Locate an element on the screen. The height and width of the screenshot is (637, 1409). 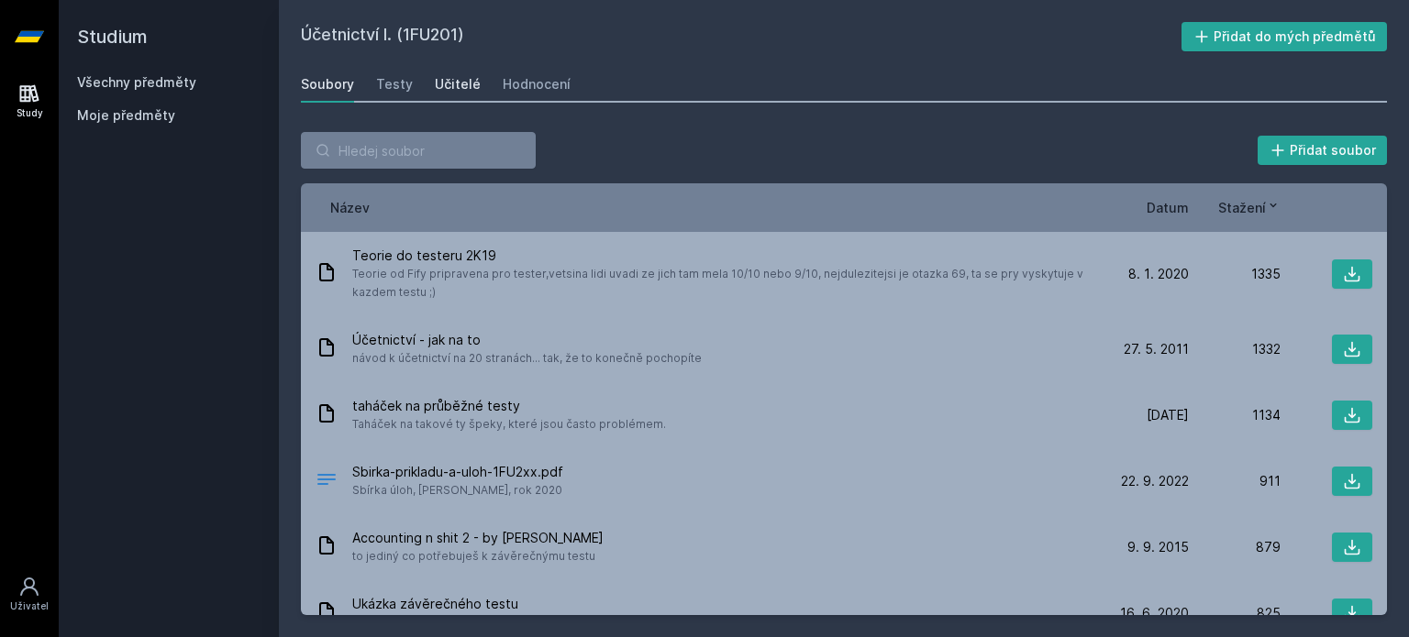
span: Název is located at coordinates (349, 207).